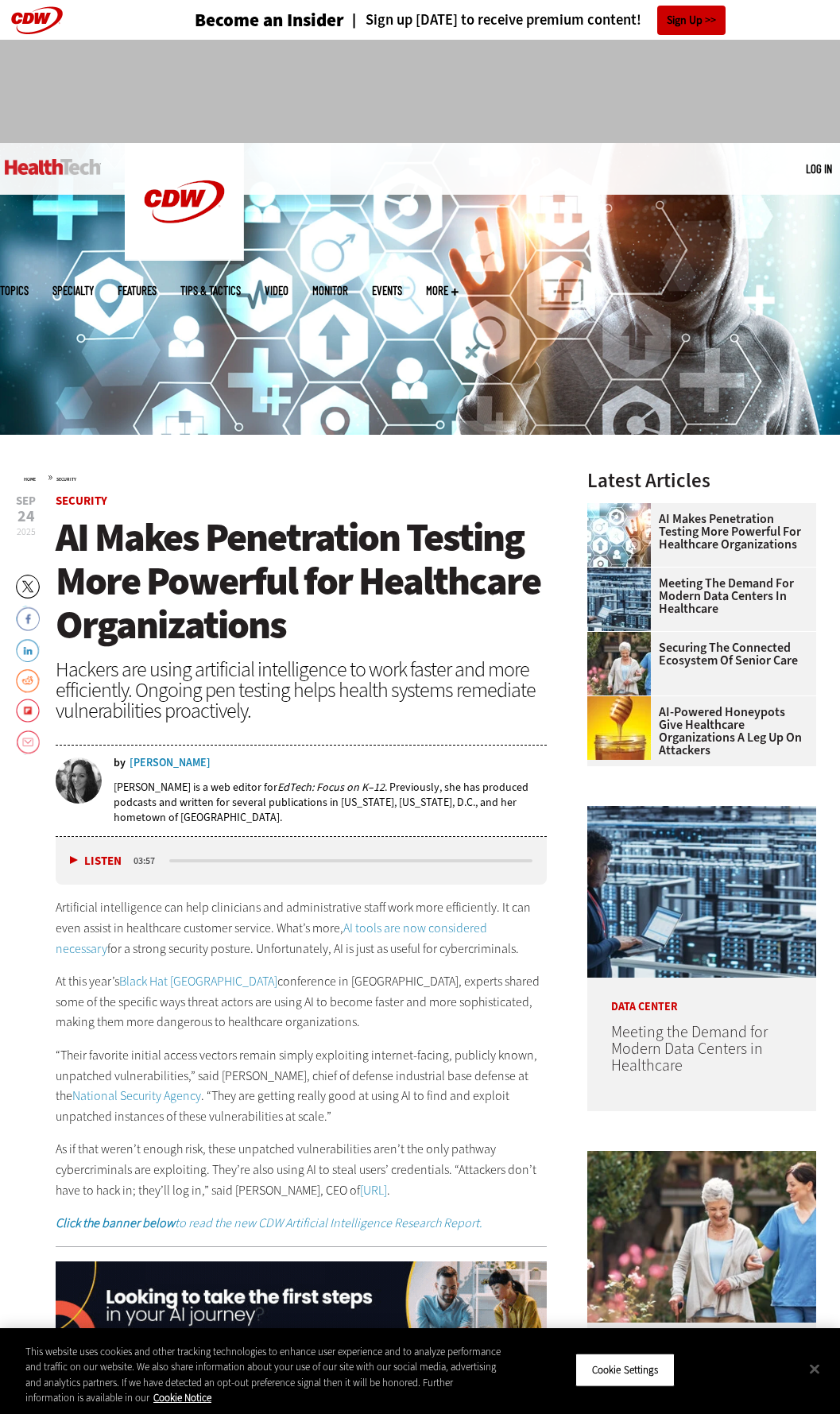 The width and height of the screenshot is (840, 1414). Describe the element at coordinates (619, 728) in the screenshot. I see `img: jar of honey with a honey dipper` at that location.